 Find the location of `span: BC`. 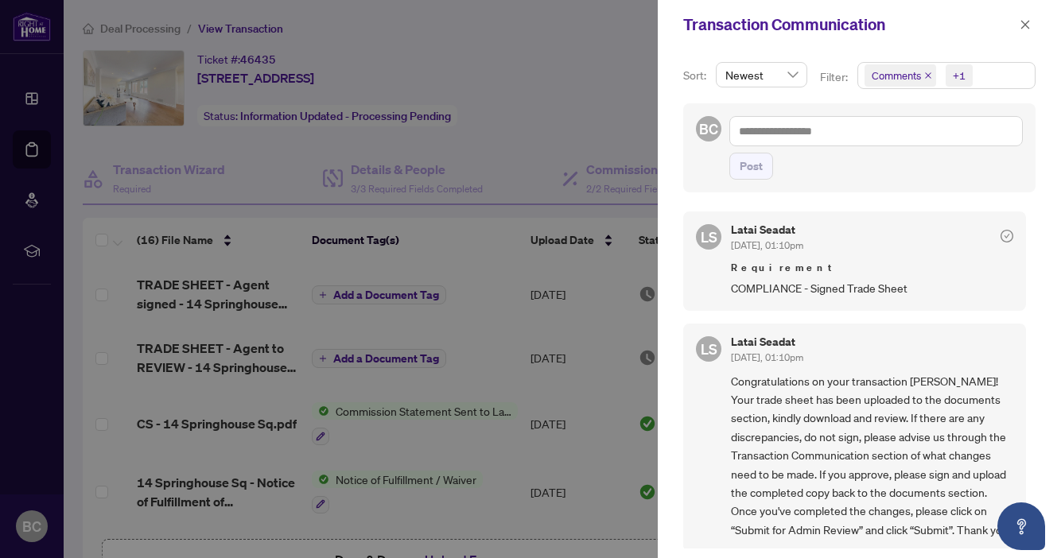

span: BC is located at coordinates (709, 129).